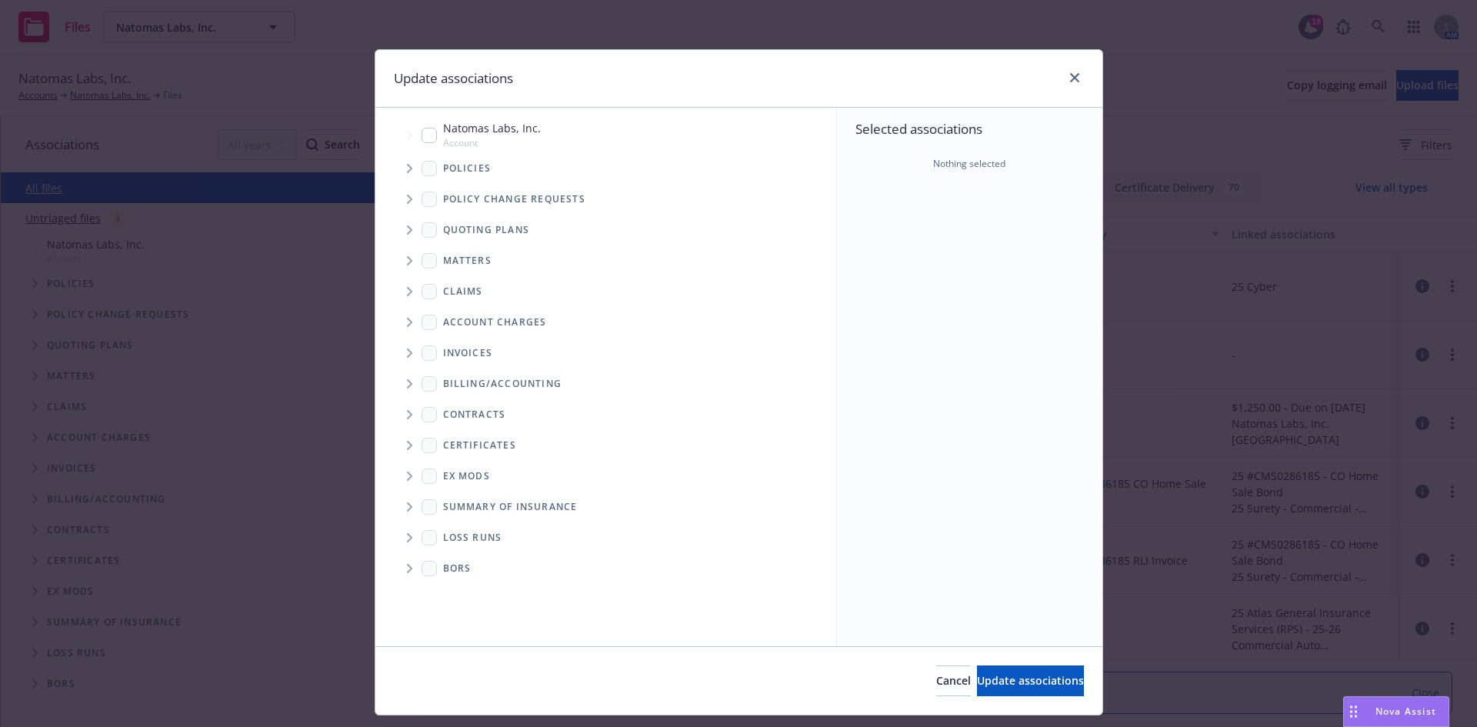 Image resolution: width=1477 pixels, height=727 pixels. I want to click on span: Nothing selected, so click(969, 164).